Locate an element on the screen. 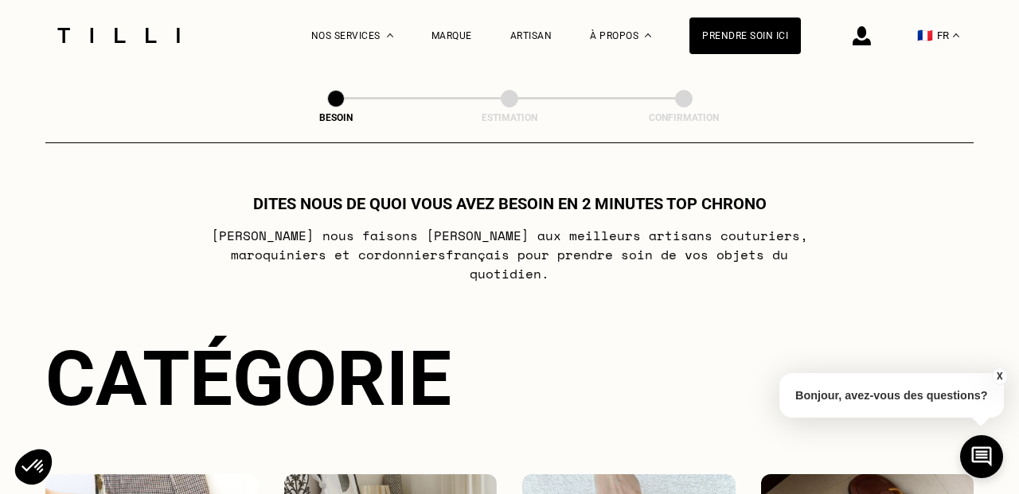 The image size is (1019, 494). img: icône connexion is located at coordinates (861, 36).